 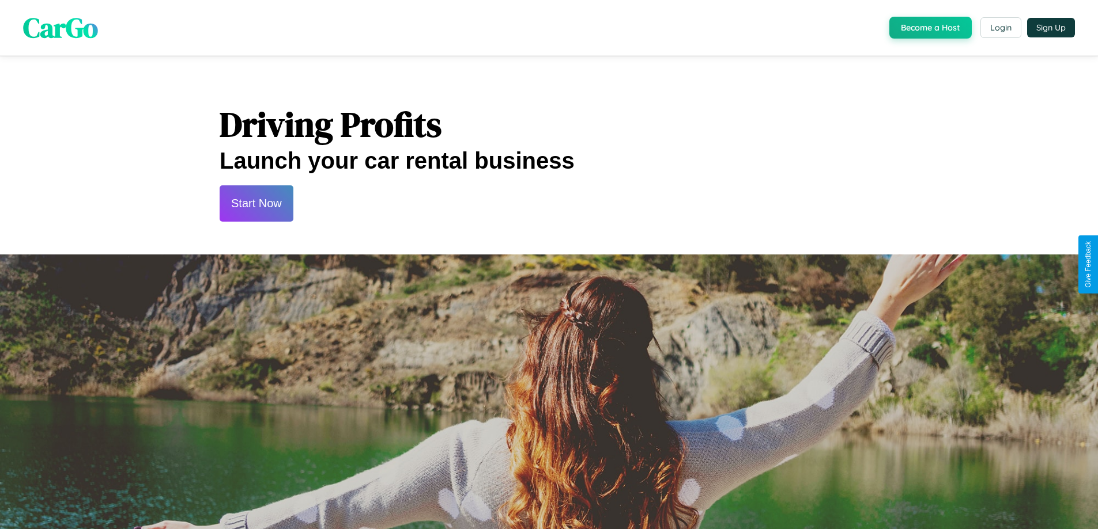 I want to click on div: Give Feedback, so click(x=1088, y=264).